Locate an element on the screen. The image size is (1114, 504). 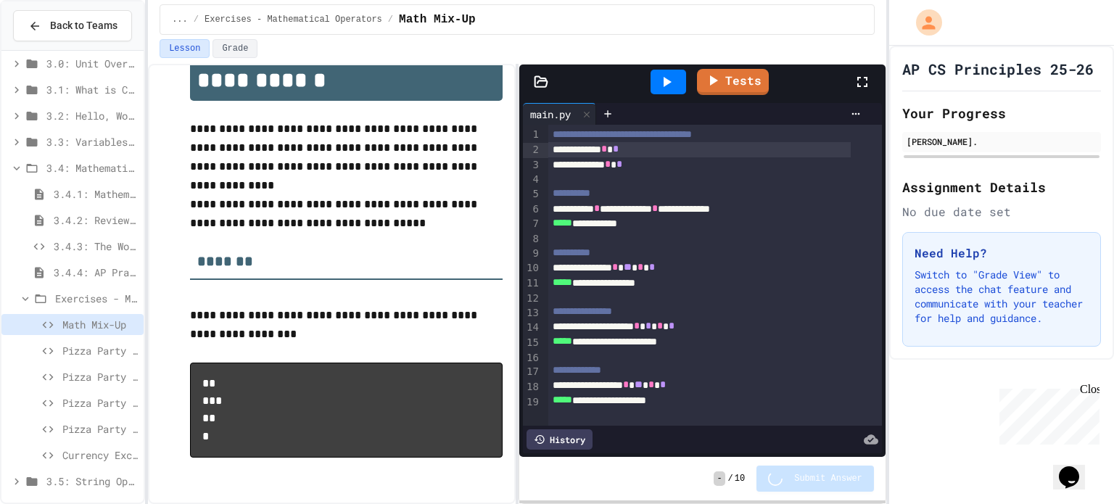
div: 1 is located at coordinates (532, 135).